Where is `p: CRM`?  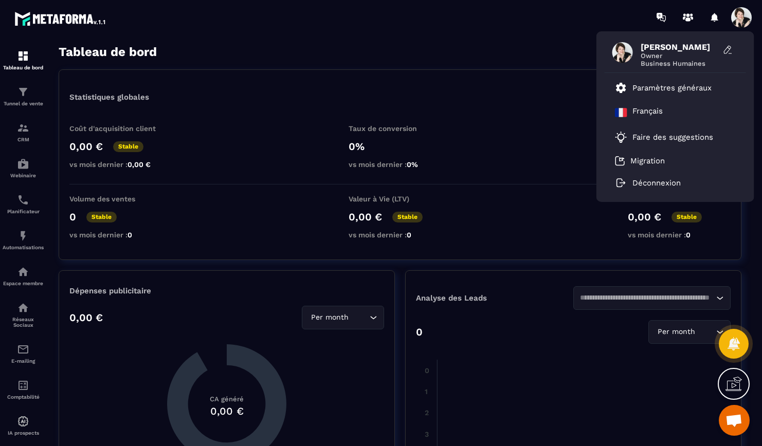
p: CRM is located at coordinates (23, 139).